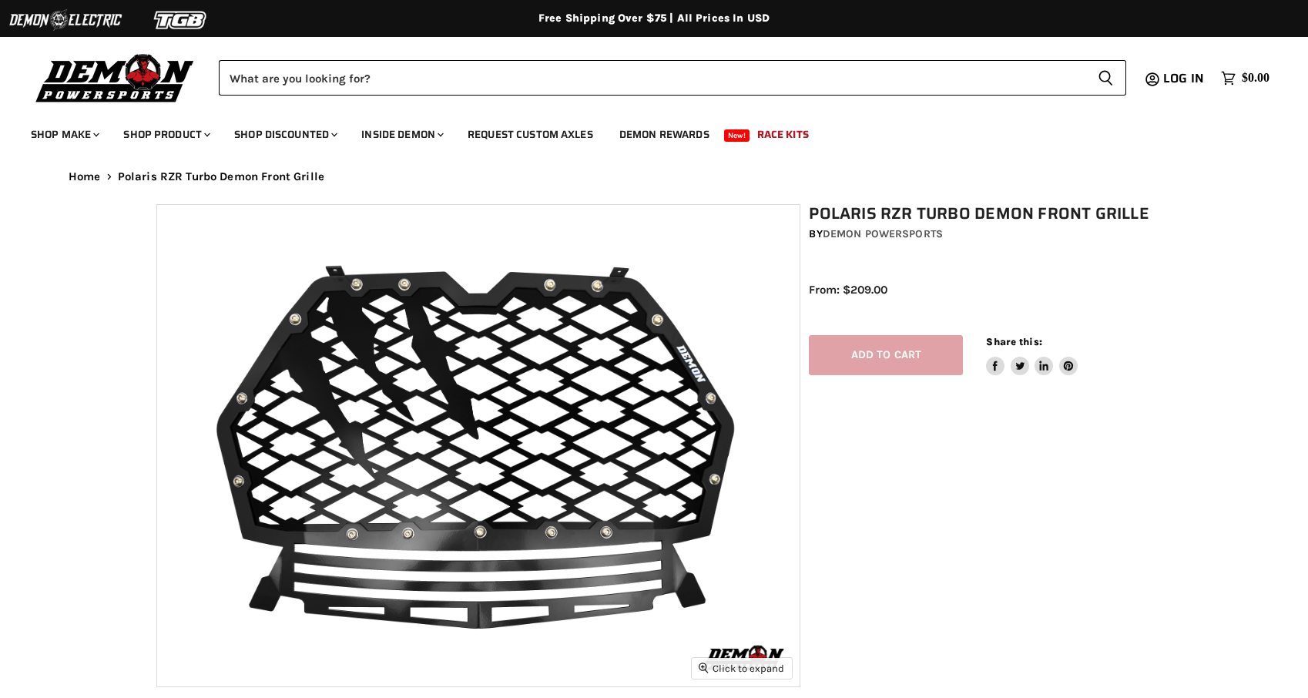 Image resolution: width=1308 pixels, height=698 pixels. What do you see at coordinates (530, 134) in the screenshot?
I see `a: Request Custom Axles` at bounding box center [530, 134].